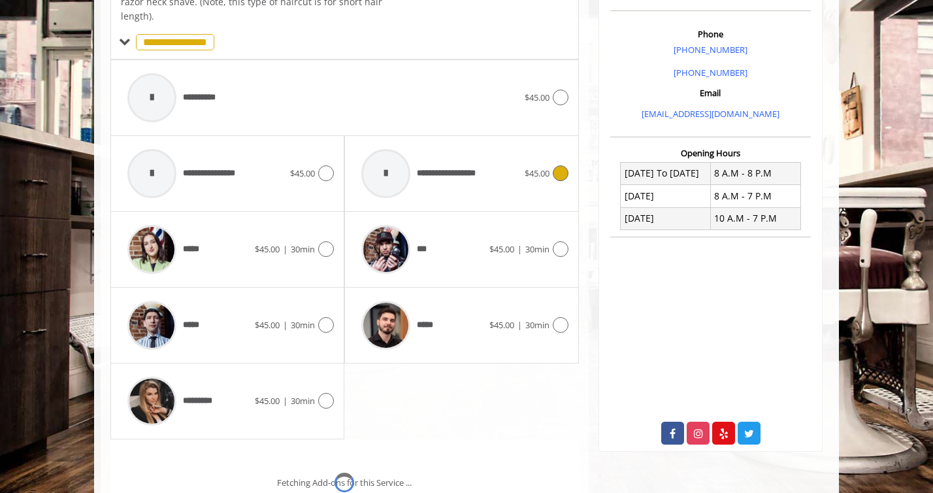  I want to click on h3: Opening Hours, so click(710, 153).